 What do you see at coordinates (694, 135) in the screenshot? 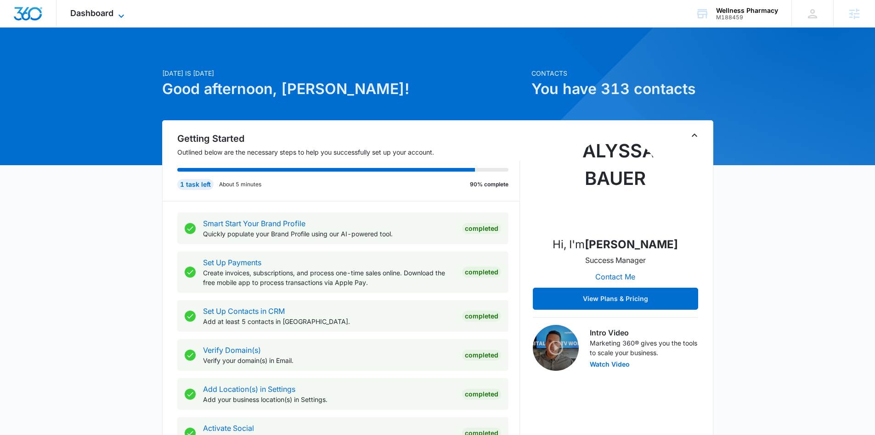
I see `button: Toggle Collapse` at bounding box center [694, 135].